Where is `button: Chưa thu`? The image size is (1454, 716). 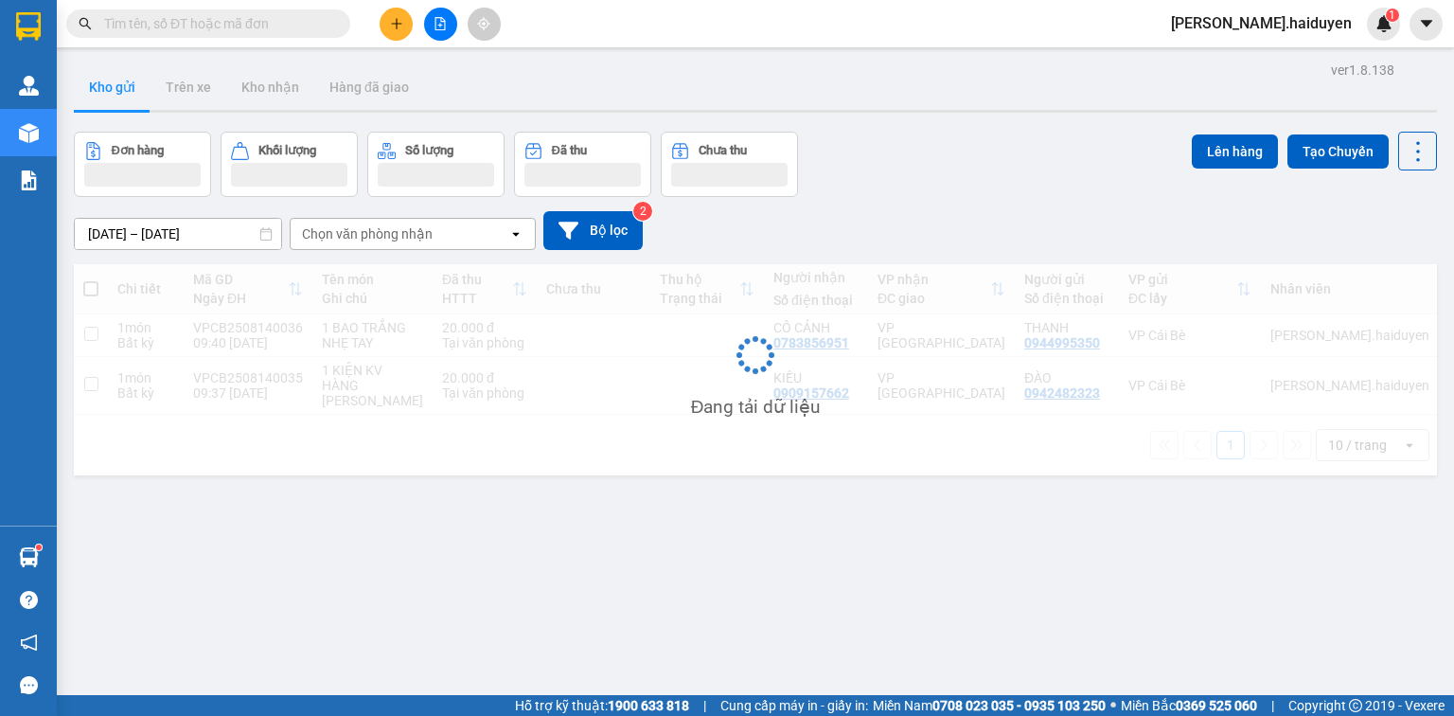 button: Chưa thu is located at coordinates (729, 164).